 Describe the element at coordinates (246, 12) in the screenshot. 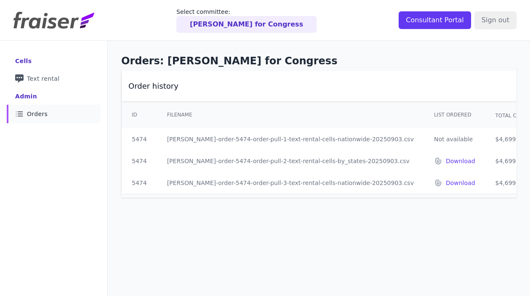

I see `p: Select committee:` at that location.